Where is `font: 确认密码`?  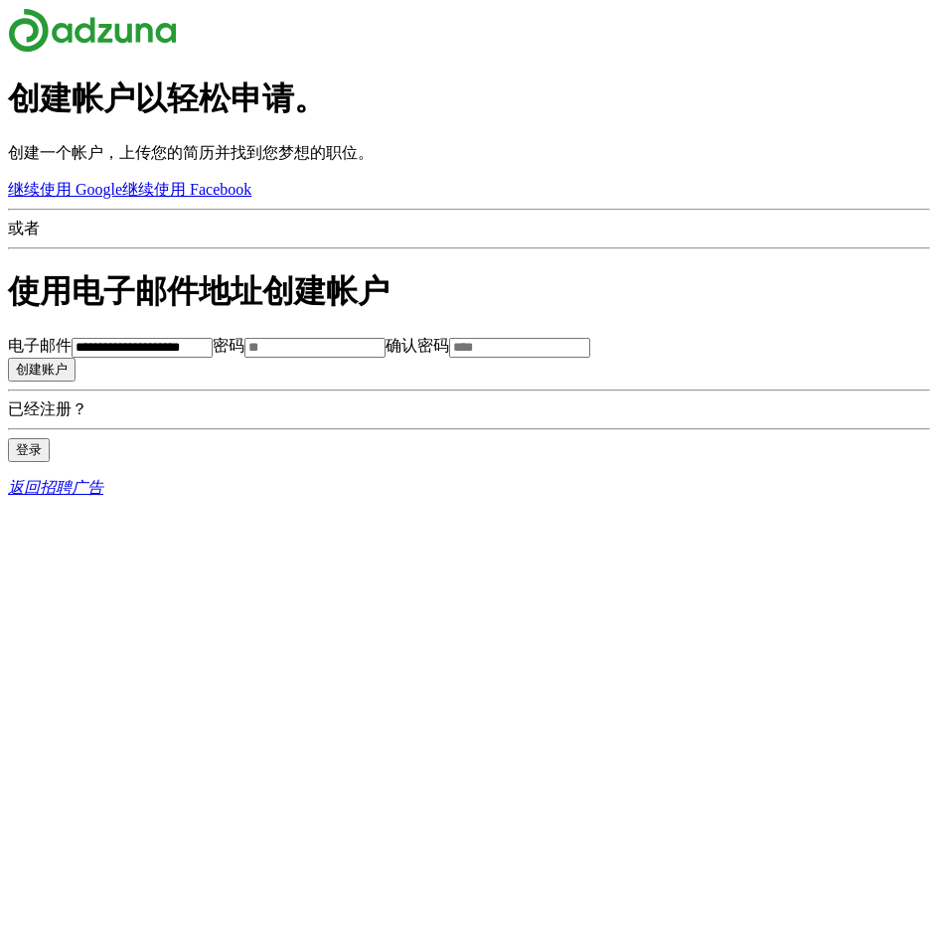 font: 确认密码 is located at coordinates (417, 345).